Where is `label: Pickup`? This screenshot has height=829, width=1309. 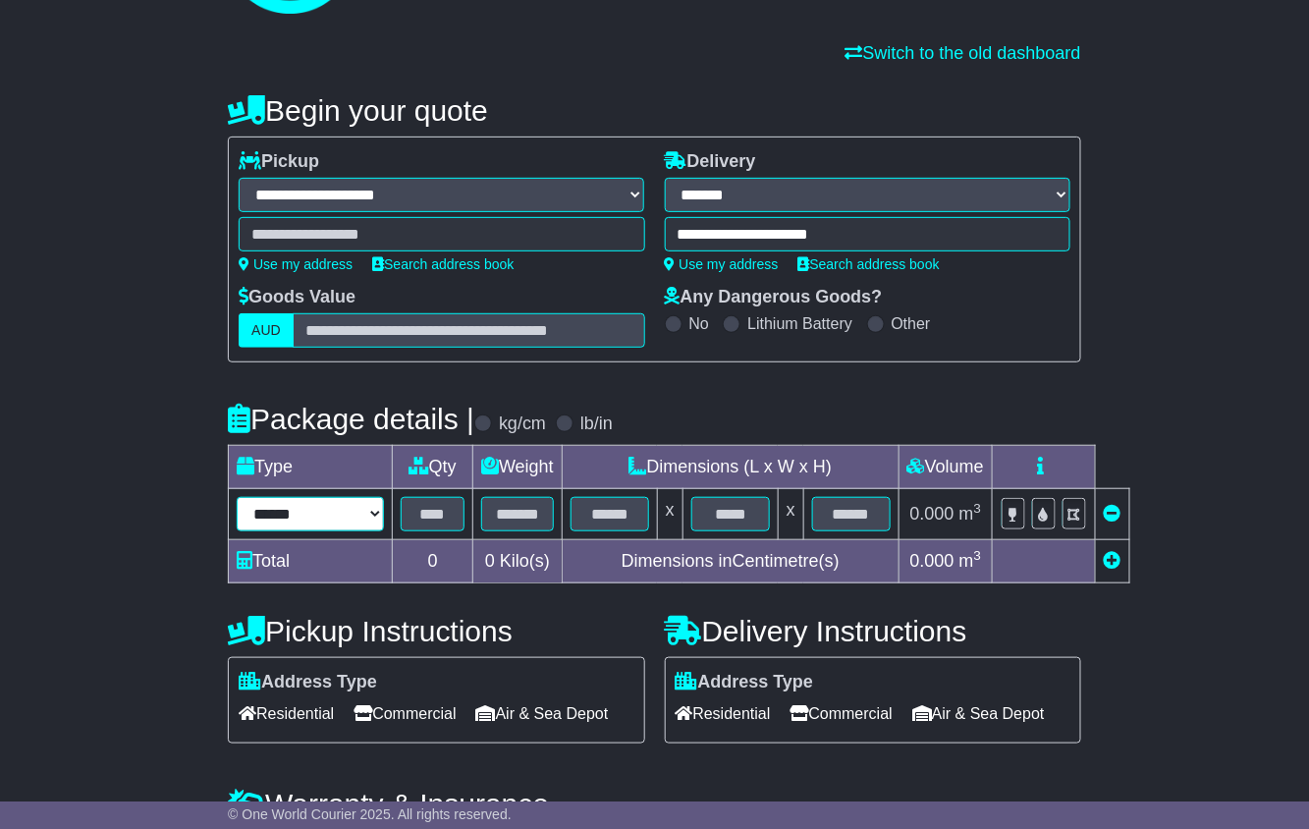
label: Pickup is located at coordinates (279, 162).